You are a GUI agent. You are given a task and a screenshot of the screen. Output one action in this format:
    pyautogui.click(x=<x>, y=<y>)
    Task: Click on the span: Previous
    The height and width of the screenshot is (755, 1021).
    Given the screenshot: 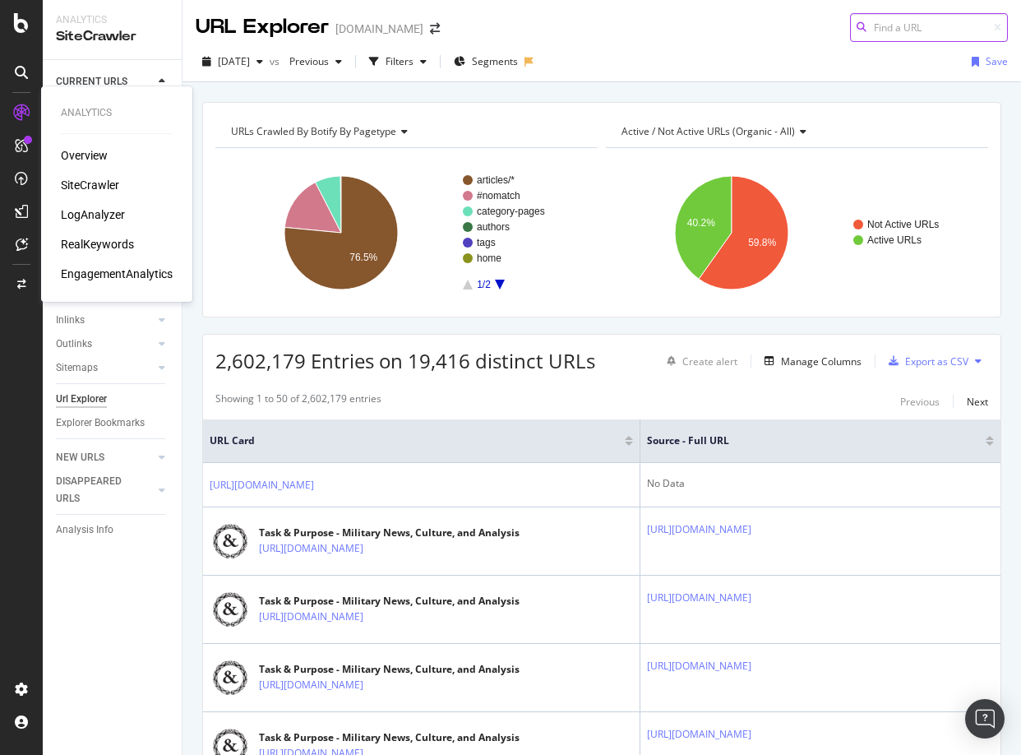 What is the action you would take?
    pyautogui.click(x=306, y=61)
    